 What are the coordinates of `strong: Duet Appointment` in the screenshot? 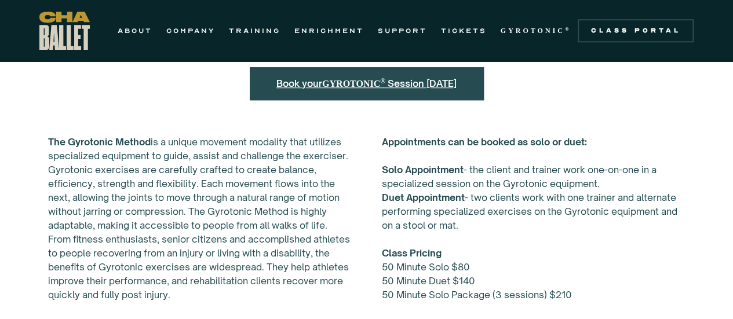 It's located at (423, 198).